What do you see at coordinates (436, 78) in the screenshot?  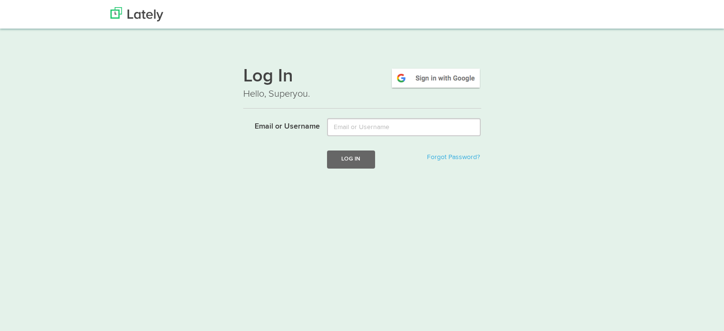 I see `img: google-signin.png` at bounding box center [436, 78].